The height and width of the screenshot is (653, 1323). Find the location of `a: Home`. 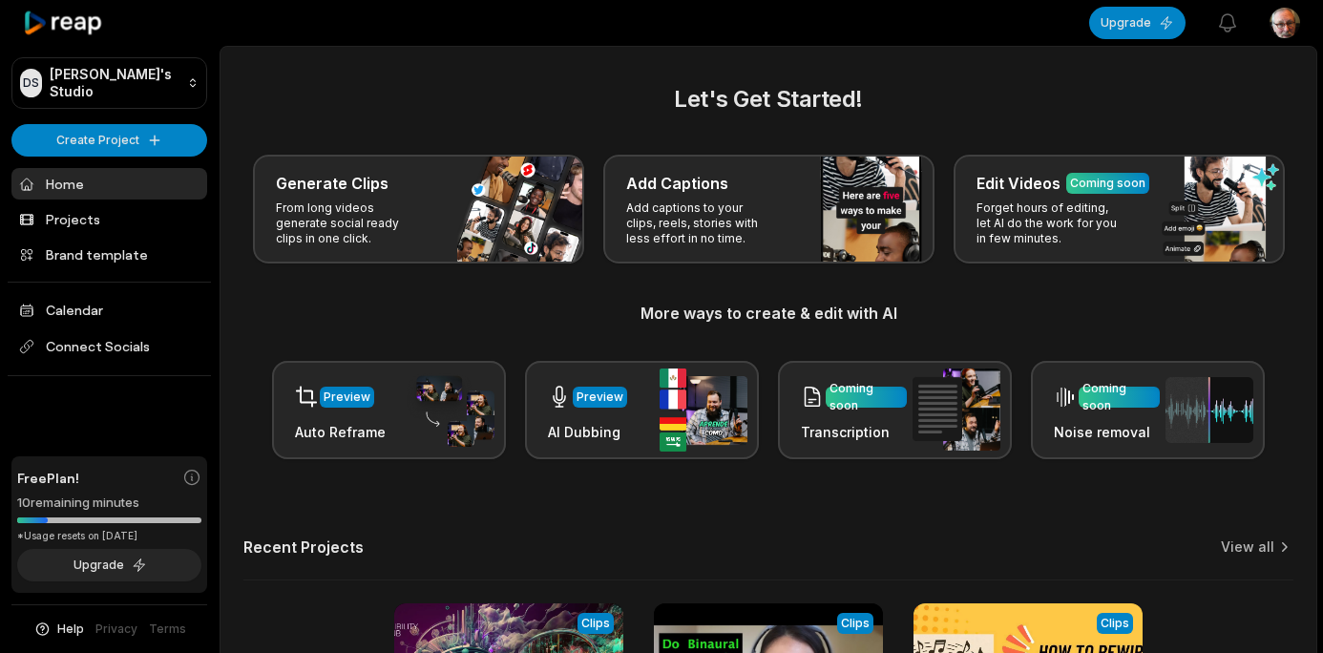

a: Home is located at coordinates (109, 183).